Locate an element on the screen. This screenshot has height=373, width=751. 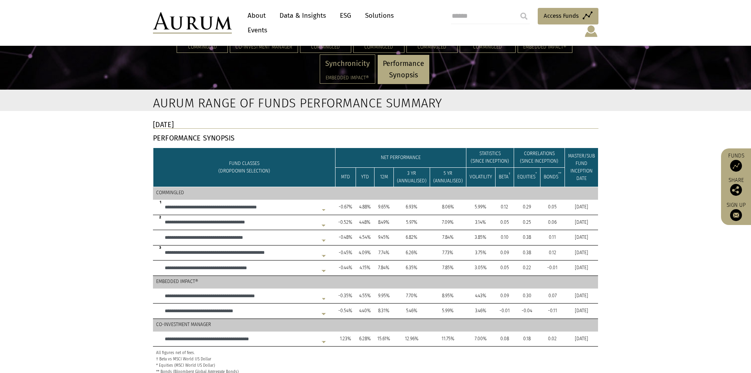
h2: Aurum Range of Funds Performance Summary is located at coordinates (242, 103).